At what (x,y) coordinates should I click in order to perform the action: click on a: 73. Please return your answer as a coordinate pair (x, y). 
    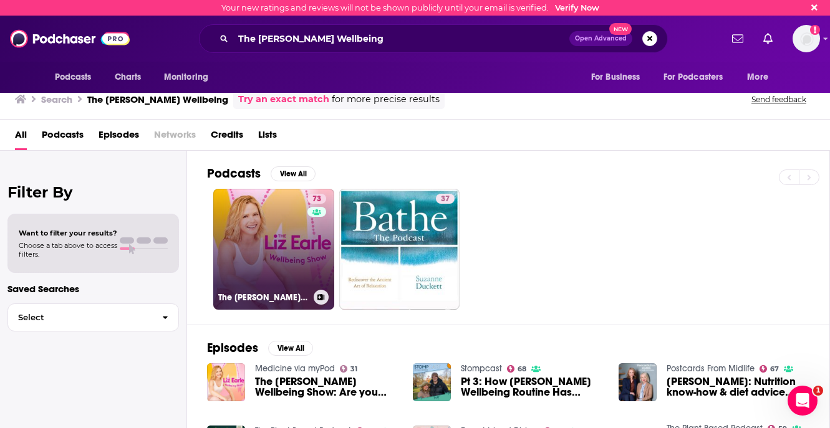
    Looking at the image, I should click on (317, 199).